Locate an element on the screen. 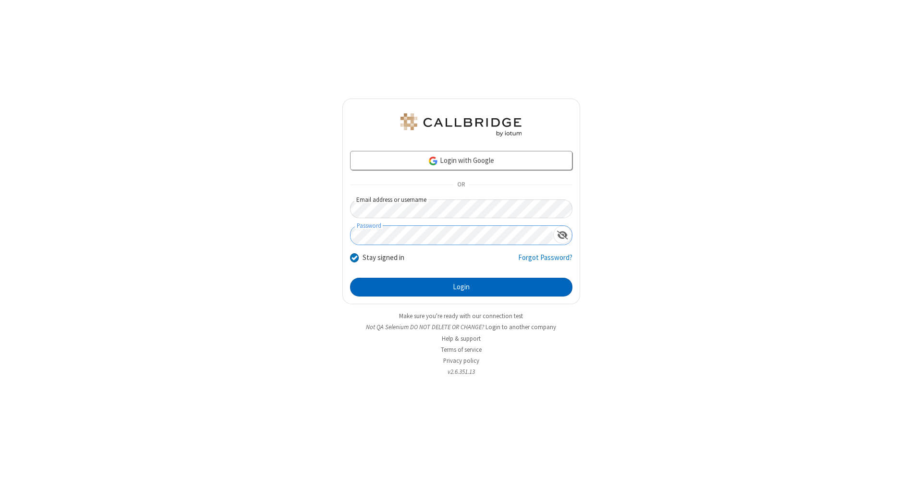 The width and height of the screenshot is (922, 482). input: Password is located at coordinates (452, 235).